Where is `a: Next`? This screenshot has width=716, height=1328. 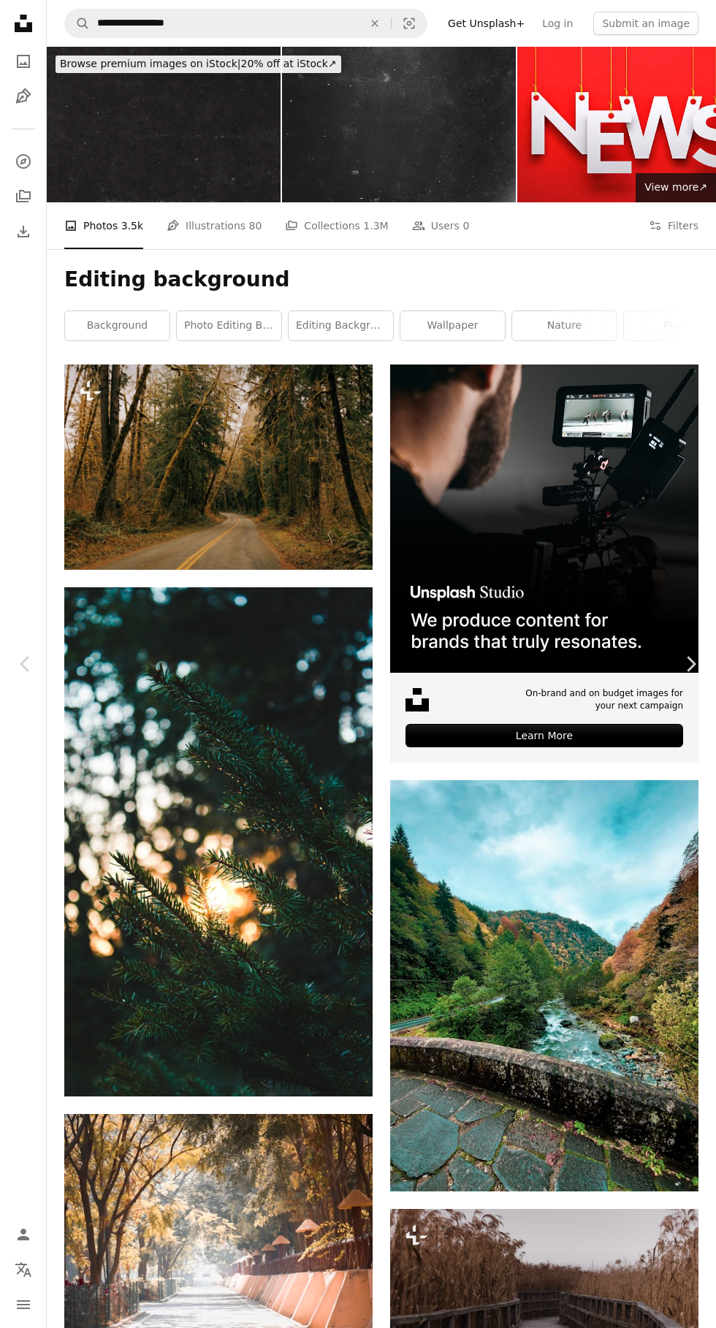 a: Next is located at coordinates (690, 664).